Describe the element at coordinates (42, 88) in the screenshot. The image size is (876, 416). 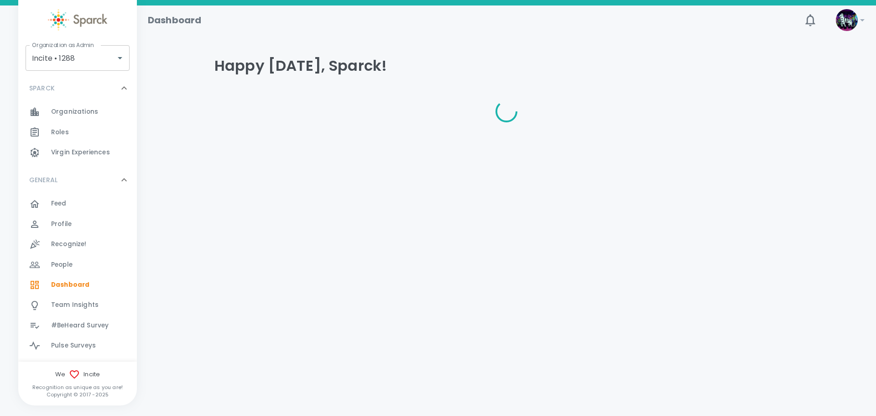
I see `p: SPARCK` at that location.